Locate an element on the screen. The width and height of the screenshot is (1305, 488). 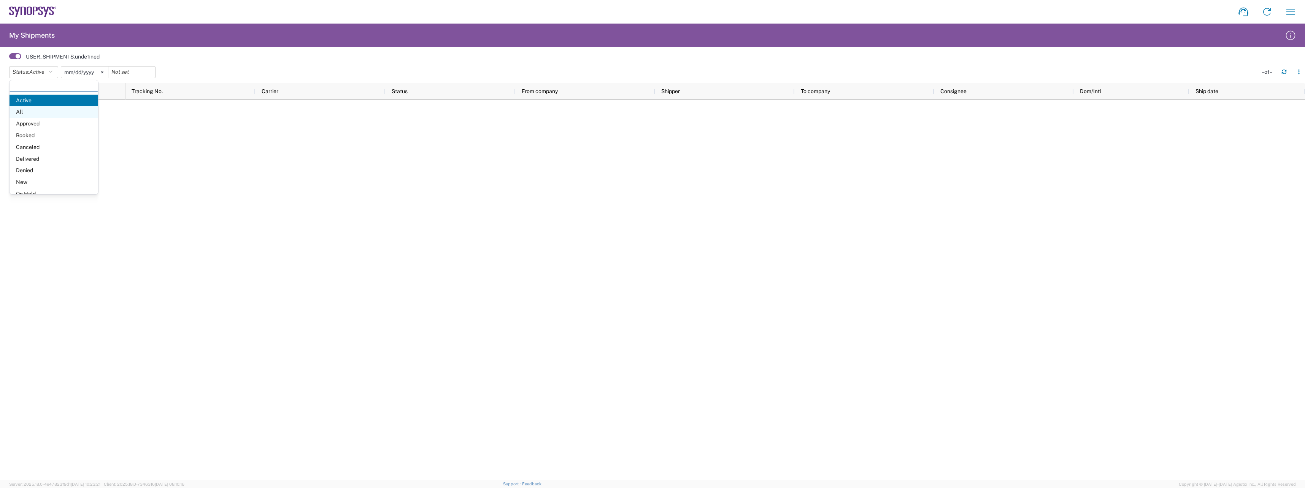
span: Denied is located at coordinates (54, 170).